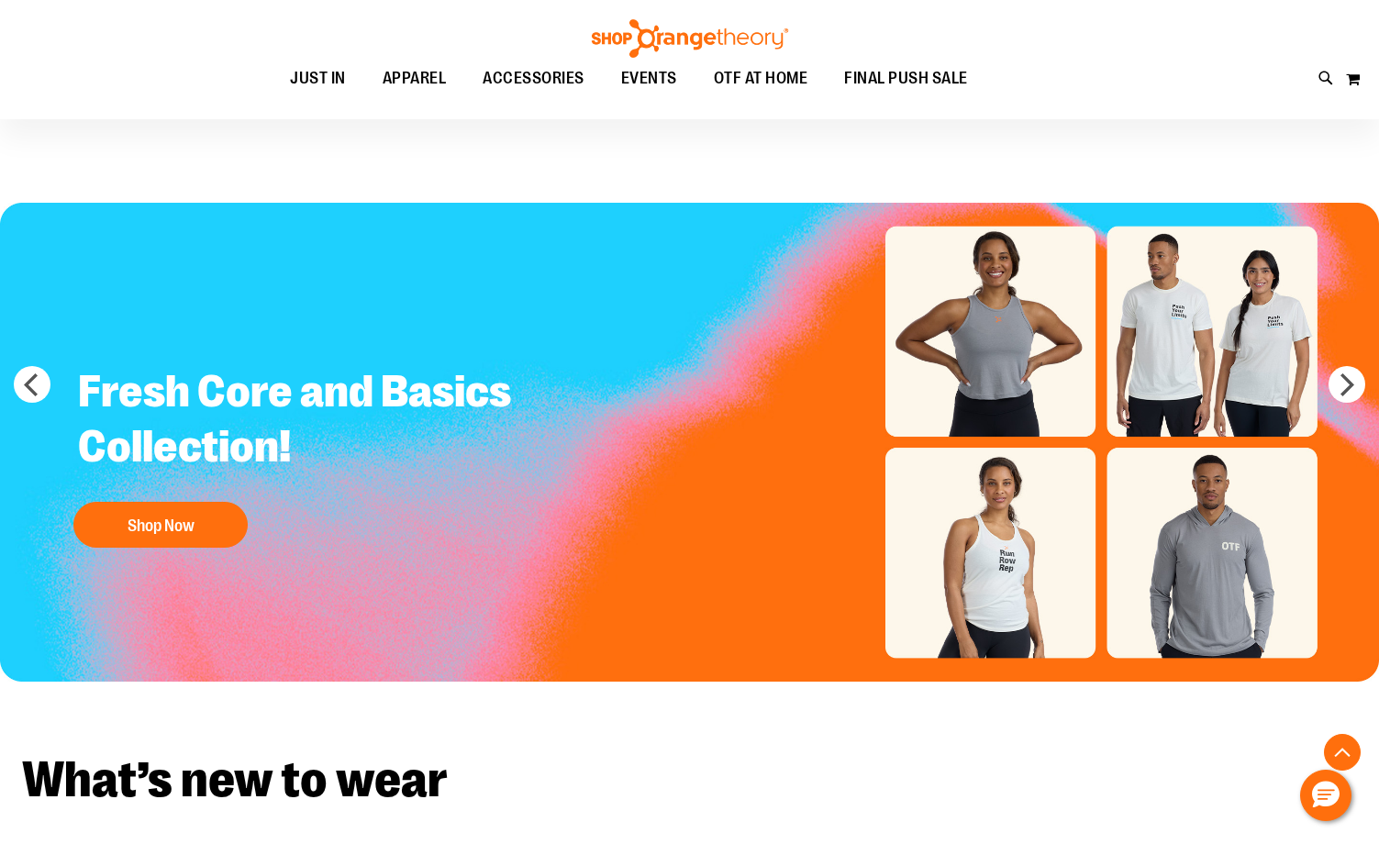 Image resolution: width=1379 pixels, height=844 pixels. I want to click on span: OTF AT HOME, so click(761, 78).